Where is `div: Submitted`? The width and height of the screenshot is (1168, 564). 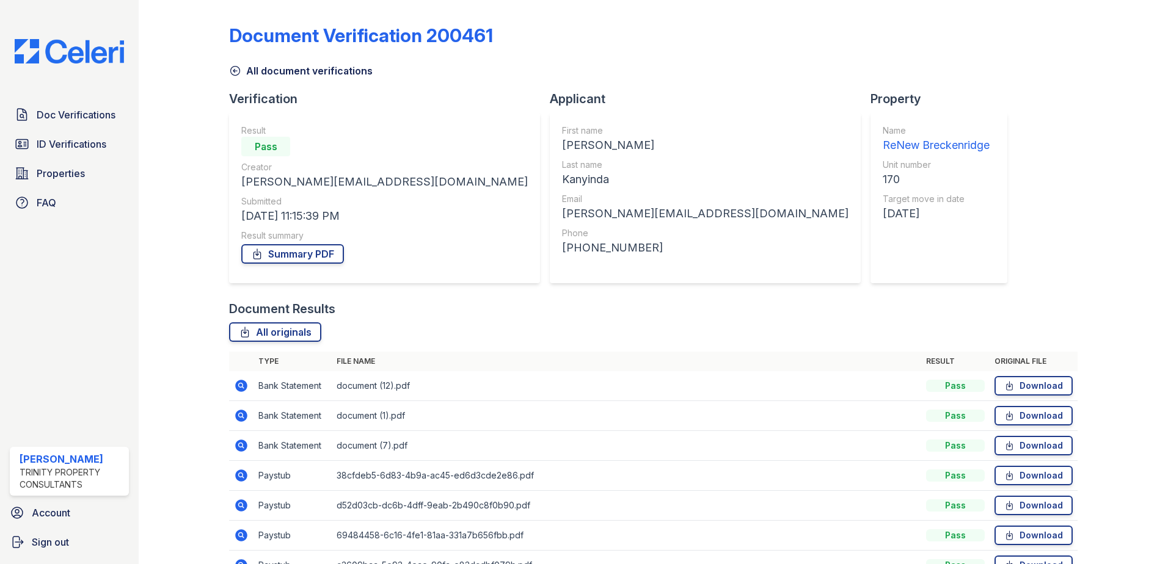
div: Submitted is located at coordinates (384, 202).